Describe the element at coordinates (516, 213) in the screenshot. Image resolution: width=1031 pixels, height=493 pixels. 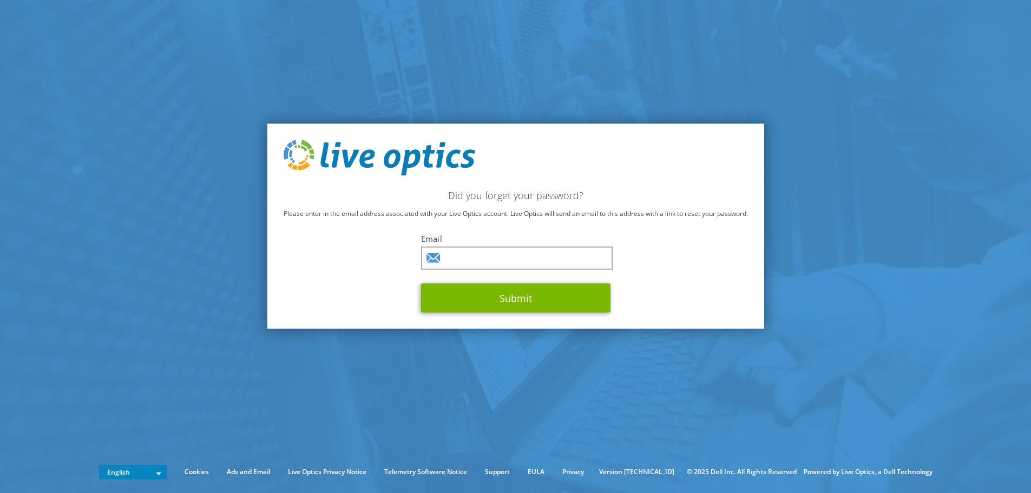
I see `p: Please enter in the email address associated with your Live Optics account. Live Optics will send...` at that location.